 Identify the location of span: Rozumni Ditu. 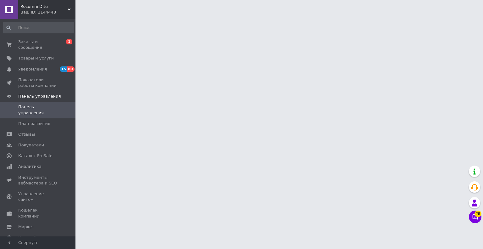
(44, 7).